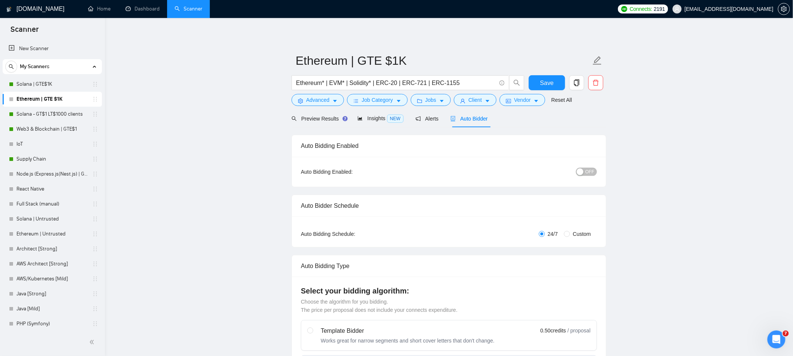 The image size is (793, 356). What do you see at coordinates (99, 9) in the screenshot?
I see `a: homeHome` at bounding box center [99, 9].